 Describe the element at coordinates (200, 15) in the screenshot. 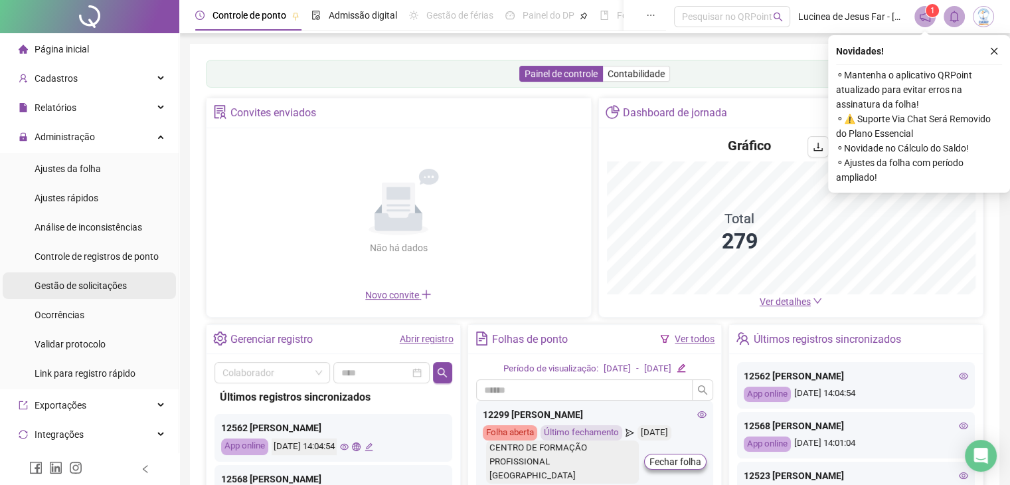

I see `span: clock-circle` at that location.